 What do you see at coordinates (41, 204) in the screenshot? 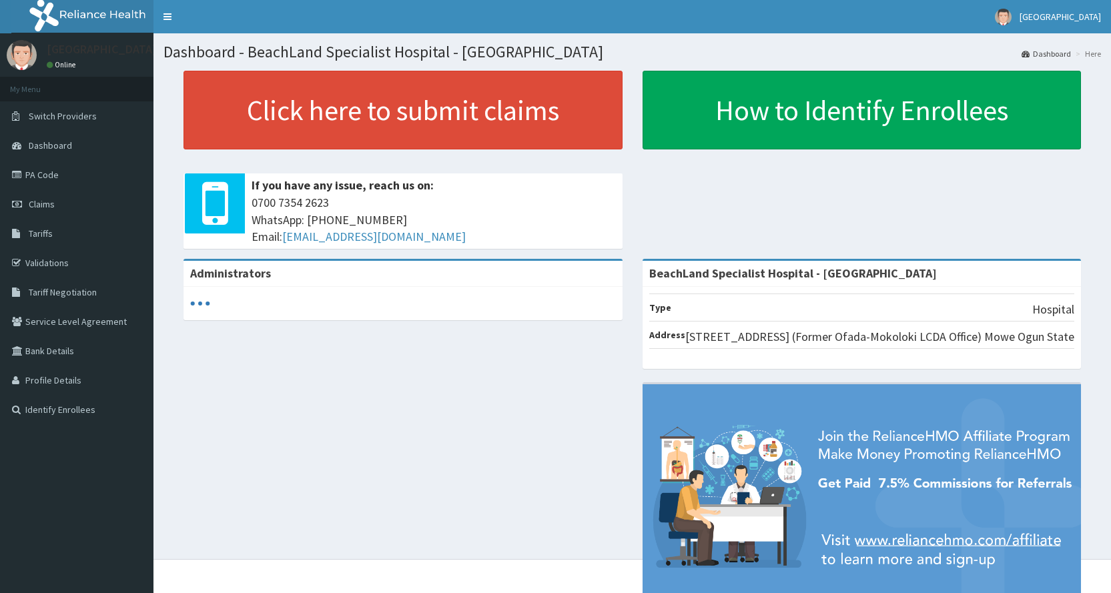
I see `span: Claims` at bounding box center [41, 204].